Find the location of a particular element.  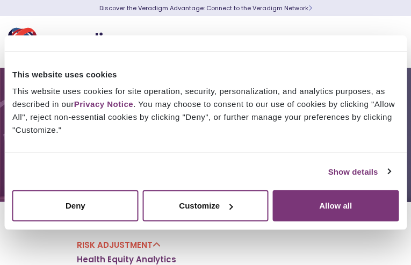

button: Toggle Navigation Menu is located at coordinates (387, 42).